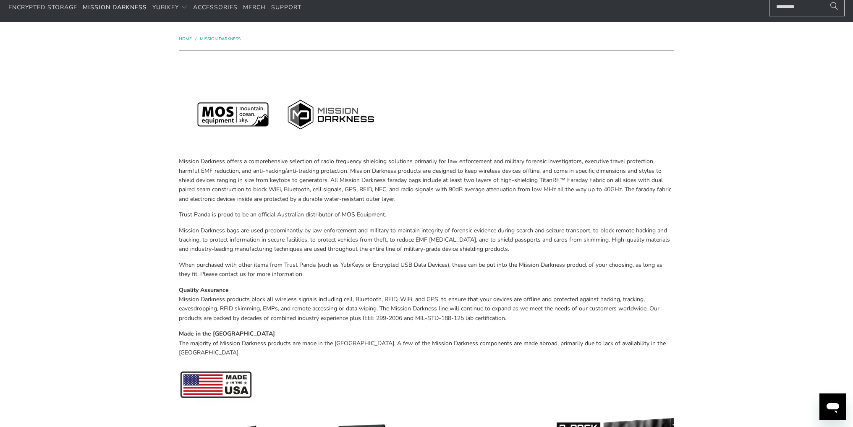  Describe the element at coordinates (215, 7) in the screenshot. I see `span: Accessories` at that location.